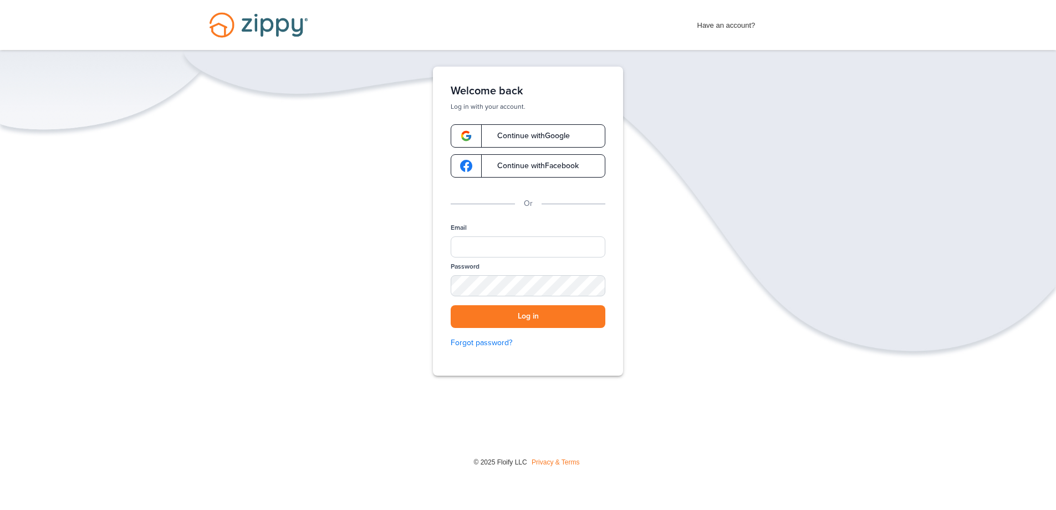  What do you see at coordinates (528, 343) in the screenshot?
I see `a: Forgot password?` at bounding box center [528, 343].